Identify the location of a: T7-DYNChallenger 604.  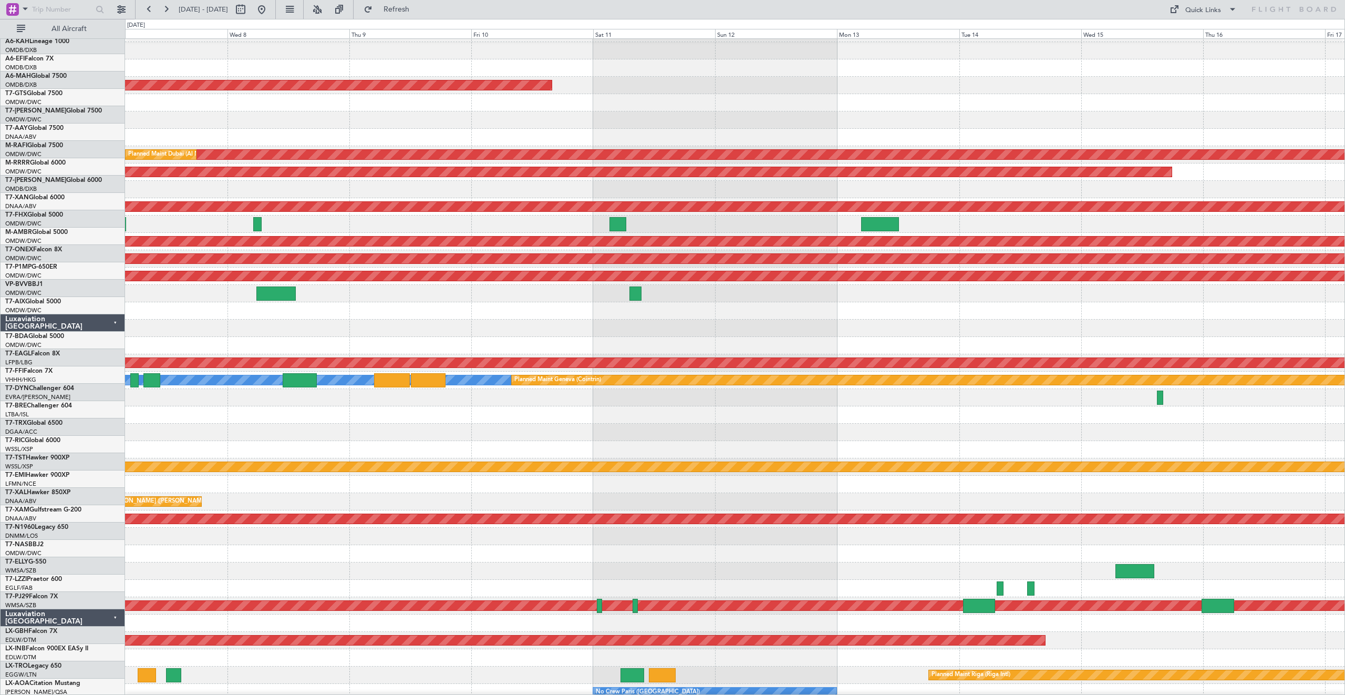
(39, 388).